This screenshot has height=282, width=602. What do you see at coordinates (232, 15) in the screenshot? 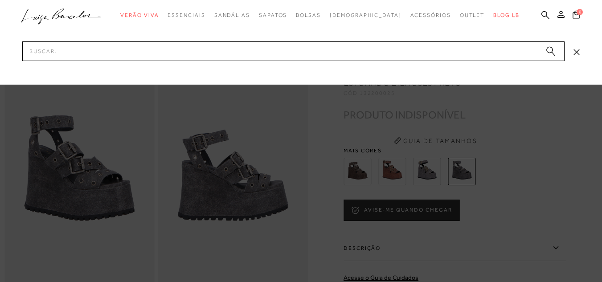
I see `span: Sandálias` at bounding box center [232, 15].